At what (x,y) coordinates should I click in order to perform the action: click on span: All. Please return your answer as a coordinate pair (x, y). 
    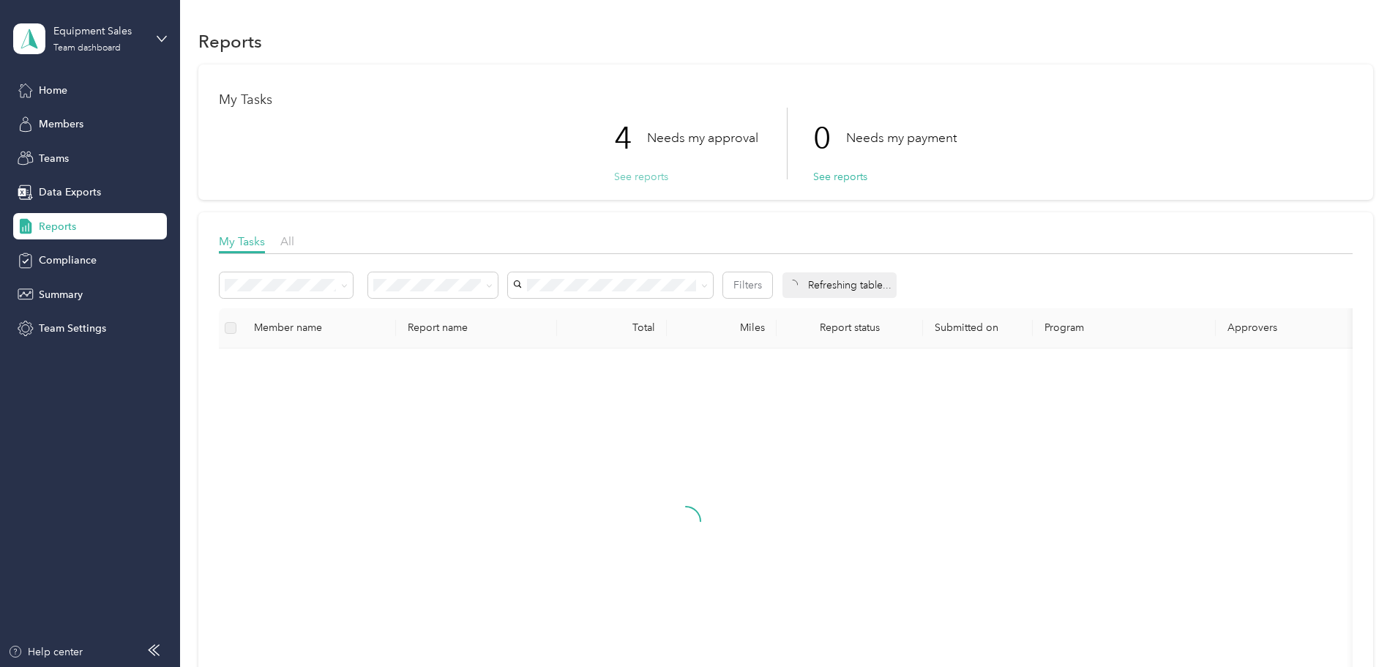
    Looking at the image, I should click on (287, 241).